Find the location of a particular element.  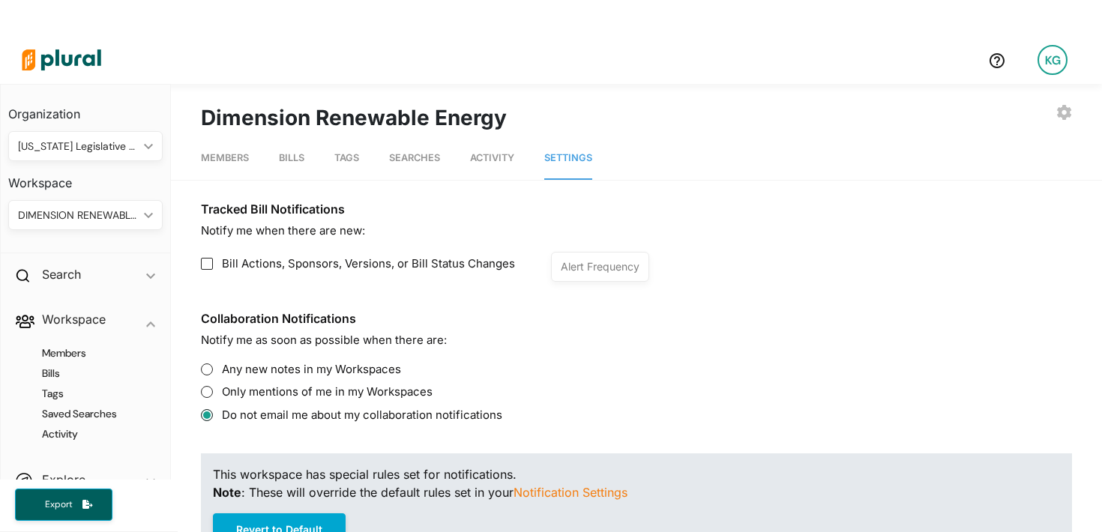

h2: Search is located at coordinates (61, 274).